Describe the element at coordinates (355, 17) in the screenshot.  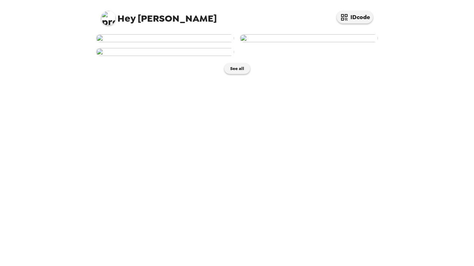
I see `button: IDcode` at that location.